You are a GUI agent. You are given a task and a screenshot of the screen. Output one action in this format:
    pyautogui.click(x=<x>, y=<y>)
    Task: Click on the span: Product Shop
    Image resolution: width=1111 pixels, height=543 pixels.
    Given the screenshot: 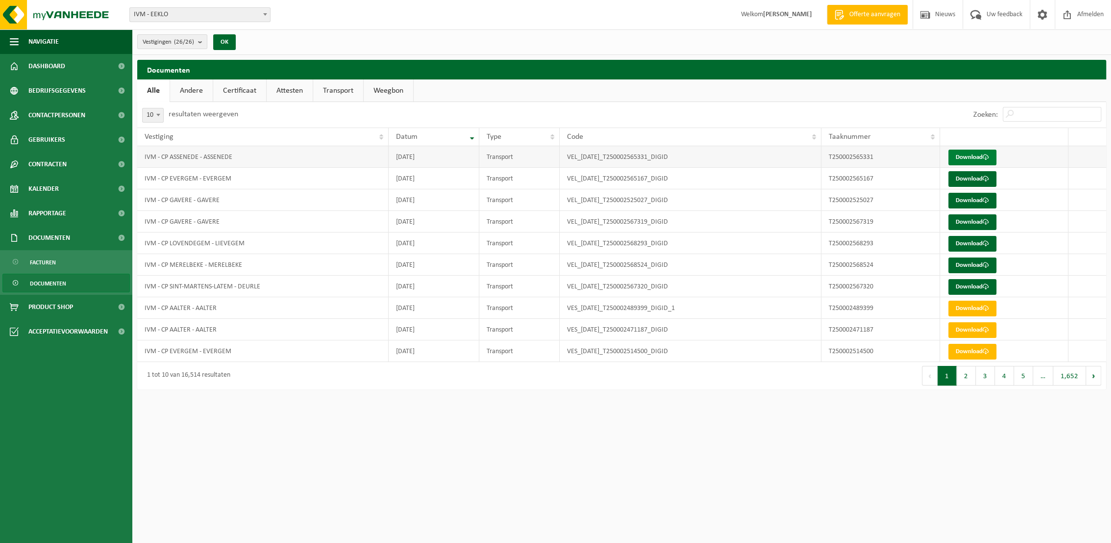 What is the action you would take?
    pyautogui.click(x=50, y=307)
    